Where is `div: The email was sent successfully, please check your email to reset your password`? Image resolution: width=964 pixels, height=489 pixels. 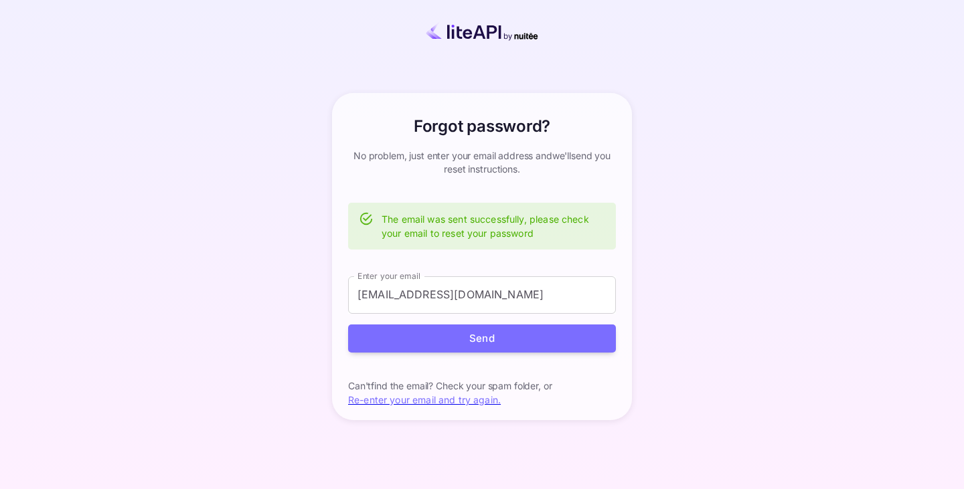
div: The email was sent successfully, please check your email to reset your password is located at coordinates (493, 226).